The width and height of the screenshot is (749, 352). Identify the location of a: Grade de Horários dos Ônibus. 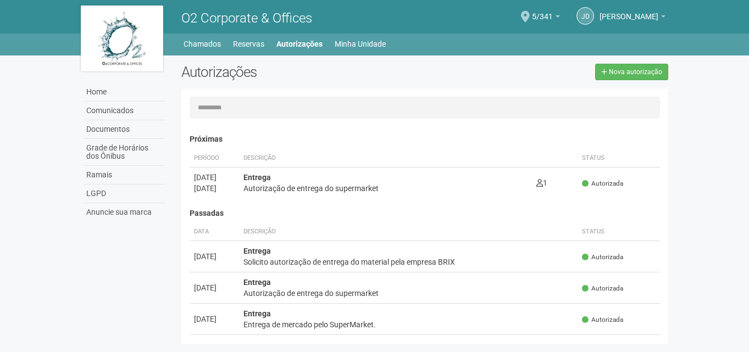
(124, 152).